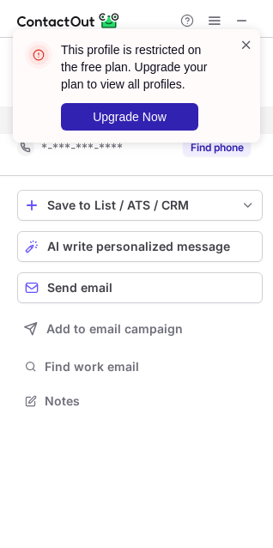 The width and height of the screenshot is (273, 548). I want to click on span: Find work email, so click(150, 367).